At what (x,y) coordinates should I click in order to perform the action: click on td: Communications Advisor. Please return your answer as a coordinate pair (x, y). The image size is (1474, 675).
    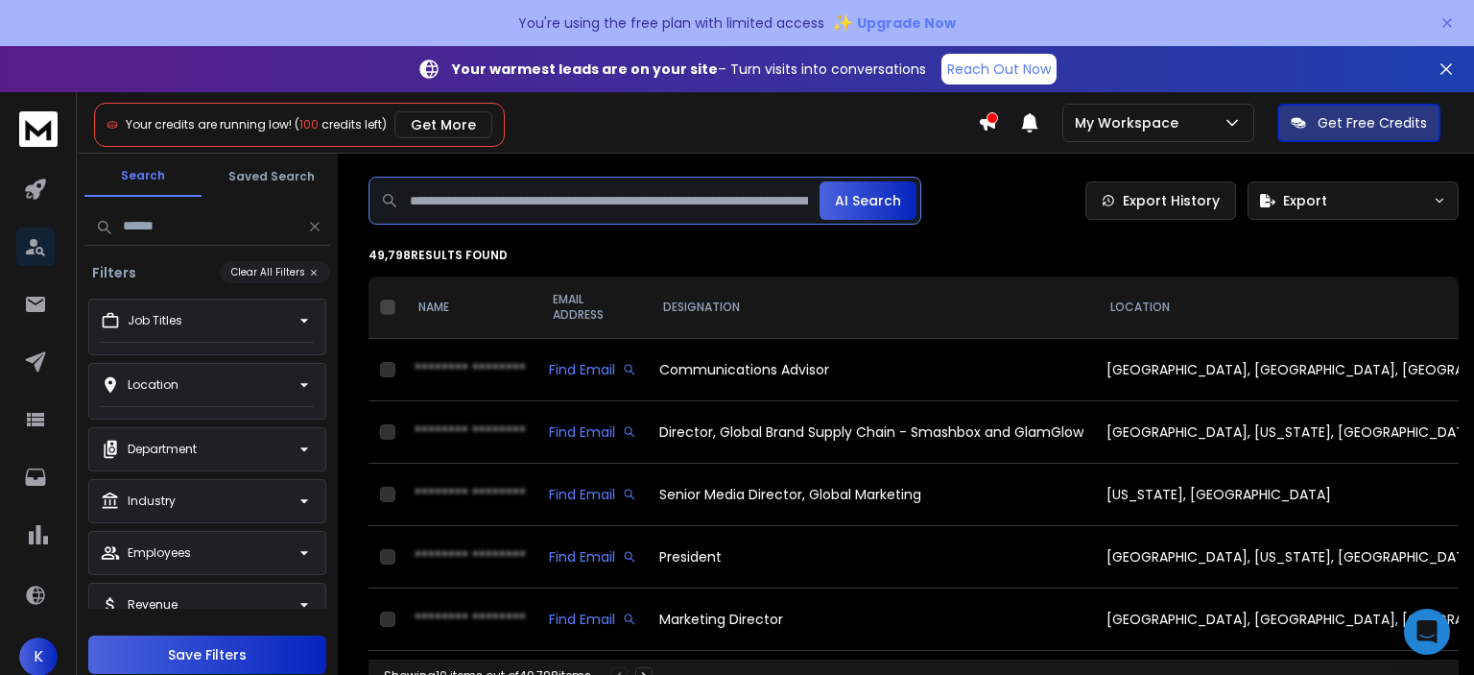
    Looking at the image, I should click on (871, 369).